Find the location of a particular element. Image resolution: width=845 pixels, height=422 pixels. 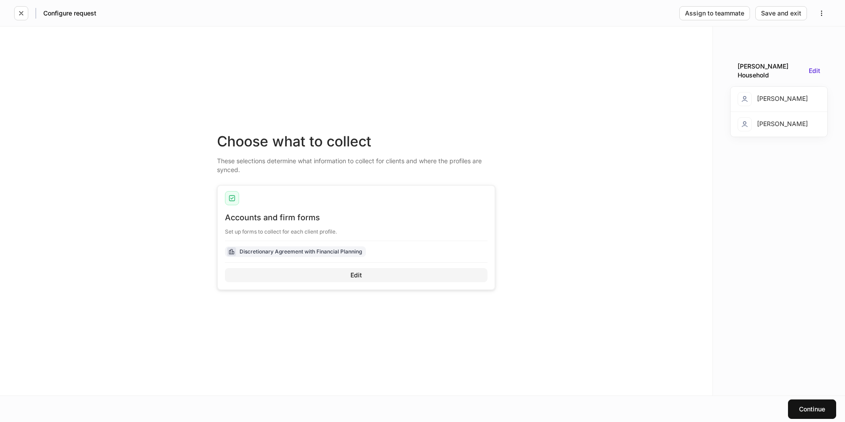

div: Continue is located at coordinates (812, 409).